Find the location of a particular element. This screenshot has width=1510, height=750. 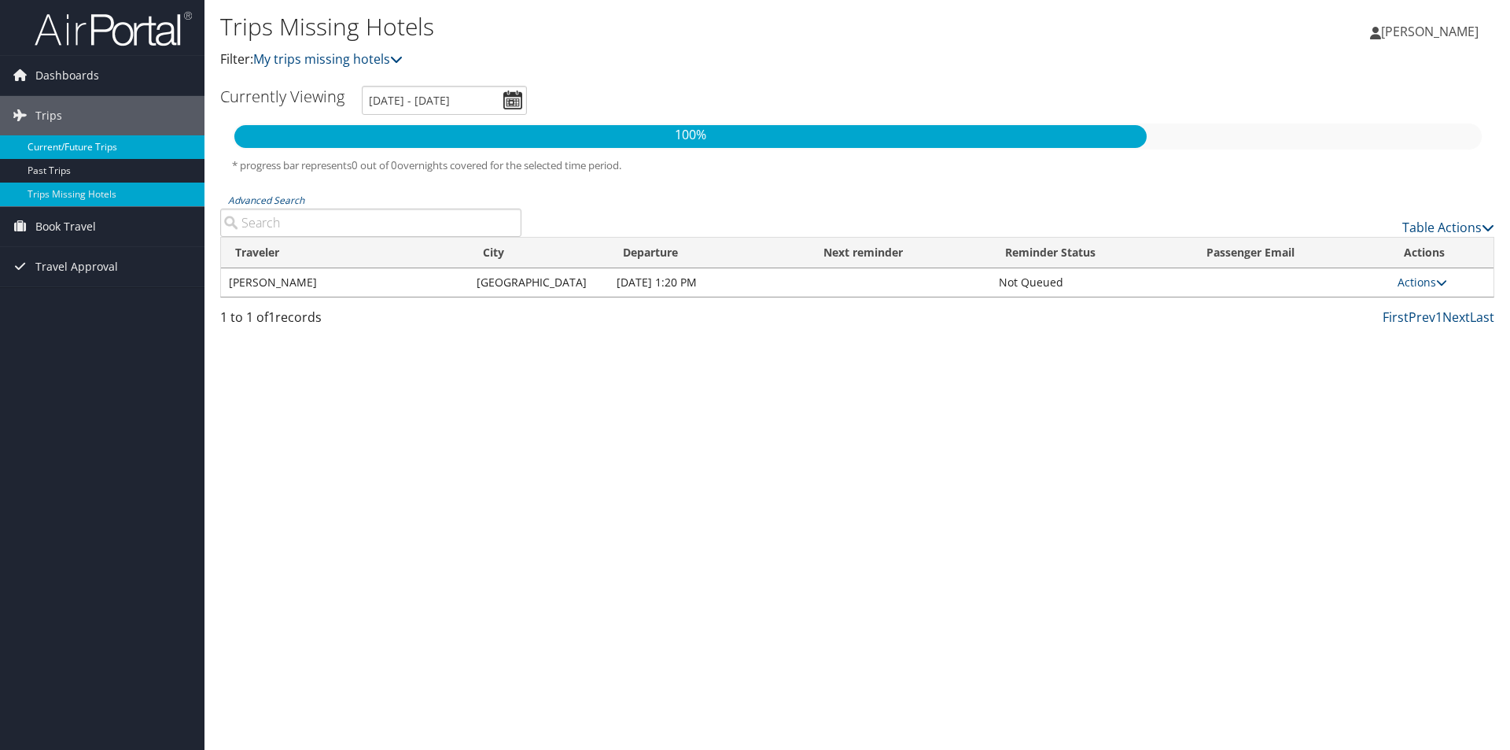

a: Next is located at coordinates (1456, 317).